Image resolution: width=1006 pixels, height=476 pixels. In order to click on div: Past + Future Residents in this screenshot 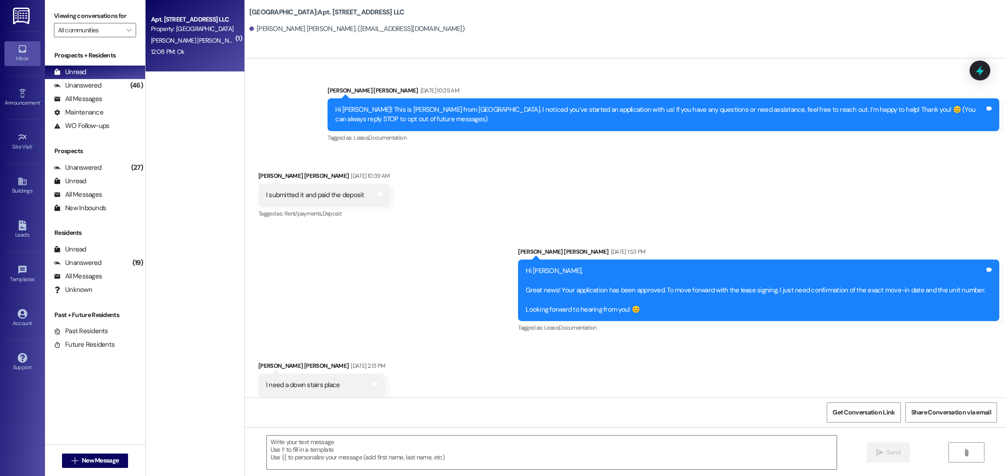, I will do `click(95, 315)`.